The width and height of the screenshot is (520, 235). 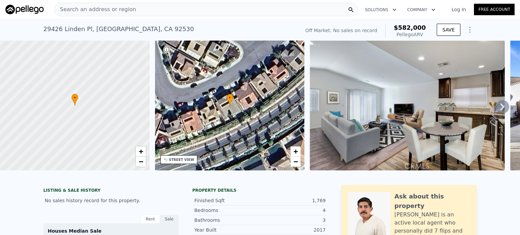 What do you see at coordinates (470, 30) in the screenshot?
I see `button: Show Options` at bounding box center [470, 30].